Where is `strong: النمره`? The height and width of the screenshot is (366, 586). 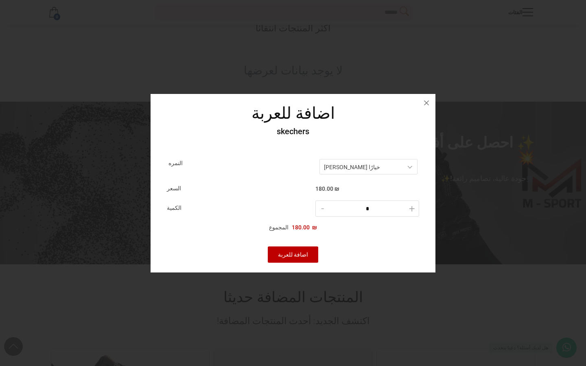 strong: النمره is located at coordinates (175, 163).